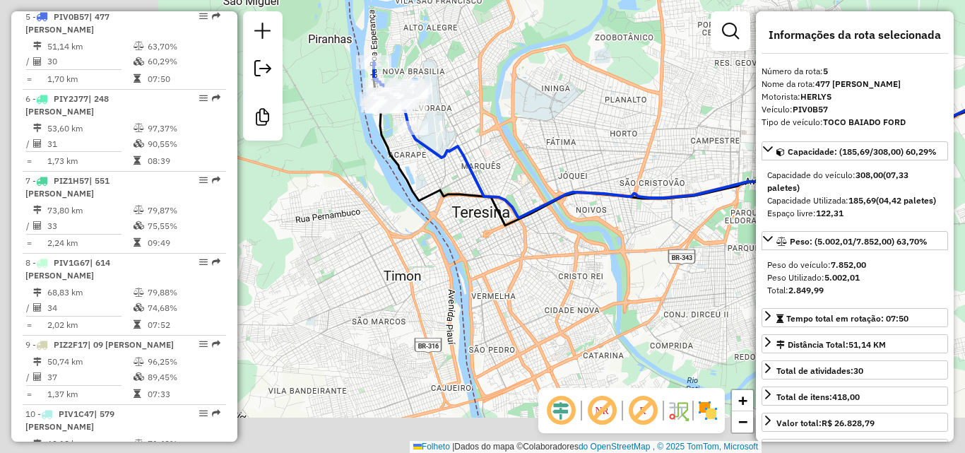 This screenshot has width=965, height=453. I want to click on font: Informações da rota selecionada, so click(855, 35).